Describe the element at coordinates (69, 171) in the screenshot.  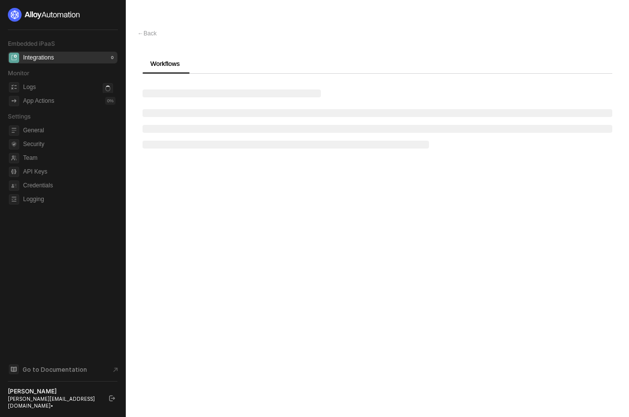
I see `span: API Keys` at that location.